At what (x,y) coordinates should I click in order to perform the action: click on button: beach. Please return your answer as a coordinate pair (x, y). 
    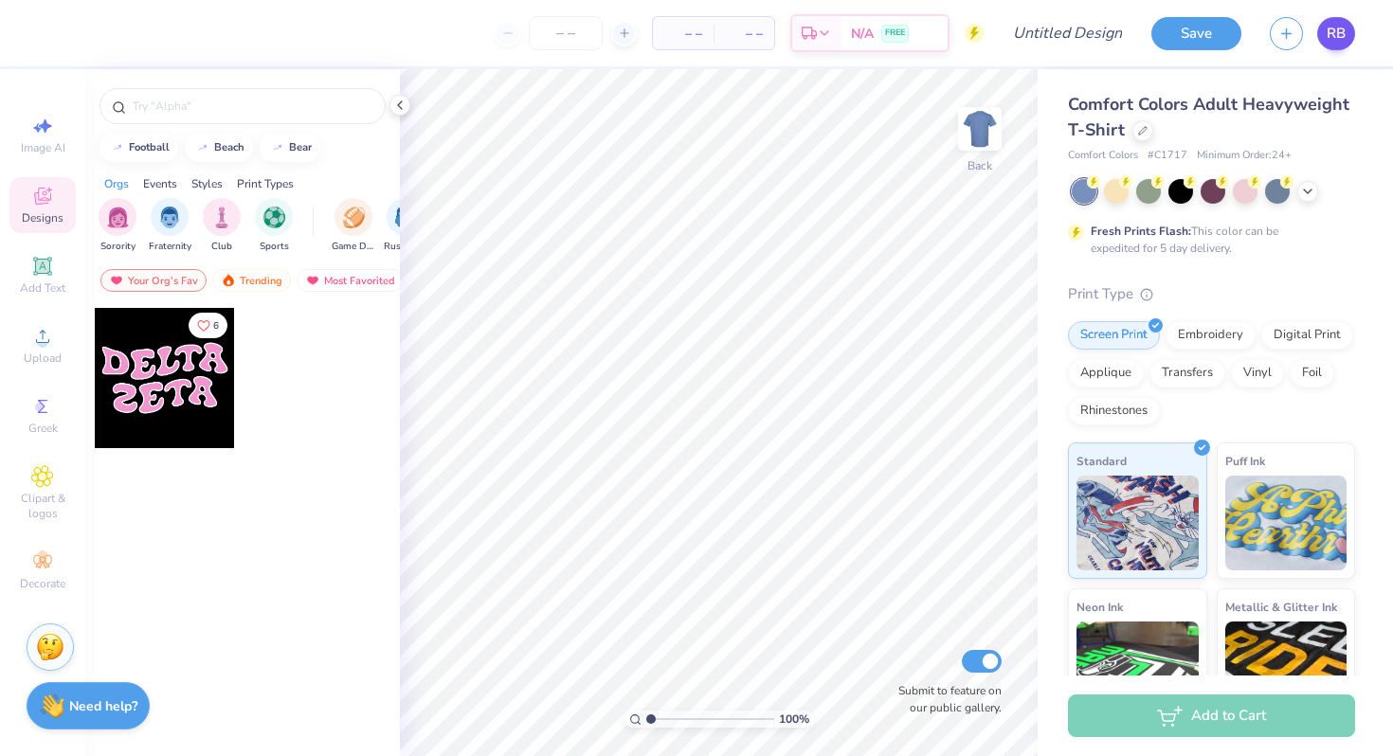
    Looking at the image, I should click on (219, 148).